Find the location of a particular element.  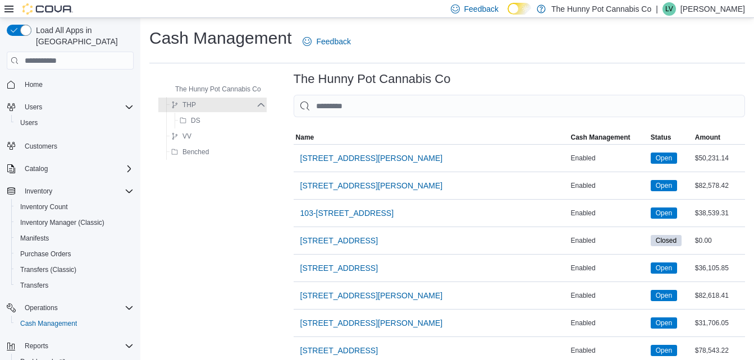

span: Feedback is located at coordinates (481, 9).